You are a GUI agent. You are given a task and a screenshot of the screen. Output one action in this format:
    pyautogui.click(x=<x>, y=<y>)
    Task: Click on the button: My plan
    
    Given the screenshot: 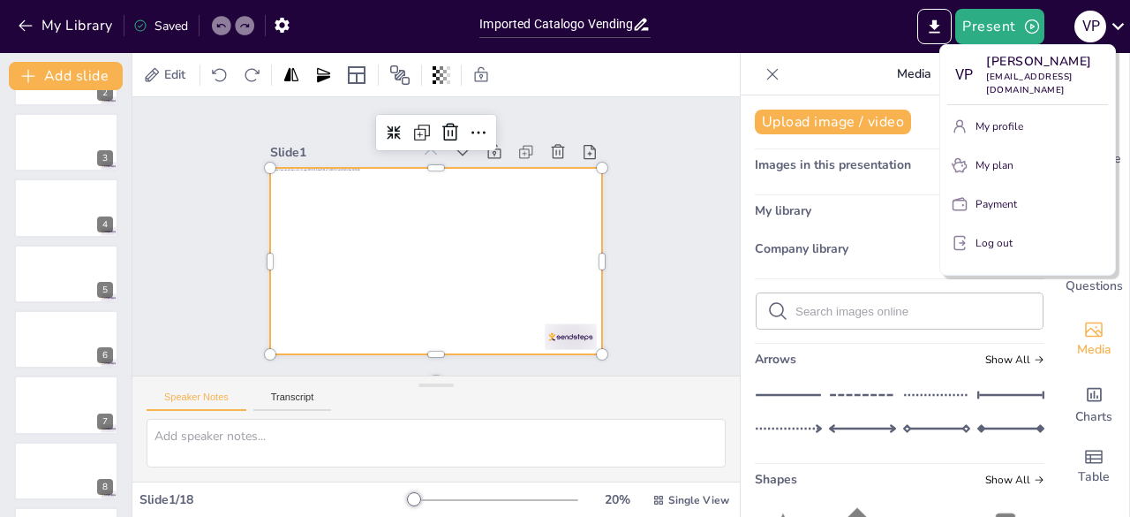 What is the action you would take?
    pyautogui.click(x=1028, y=165)
    